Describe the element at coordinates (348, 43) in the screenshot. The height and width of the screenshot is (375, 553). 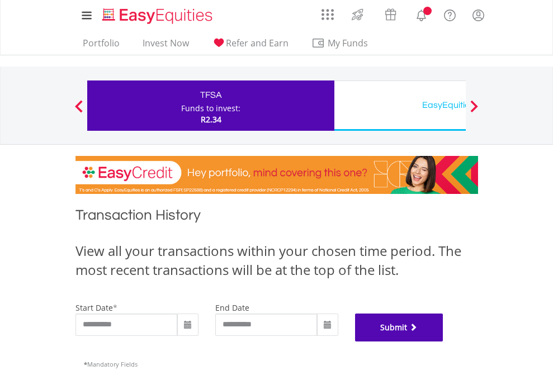
I see `span: My Funds` at that location.